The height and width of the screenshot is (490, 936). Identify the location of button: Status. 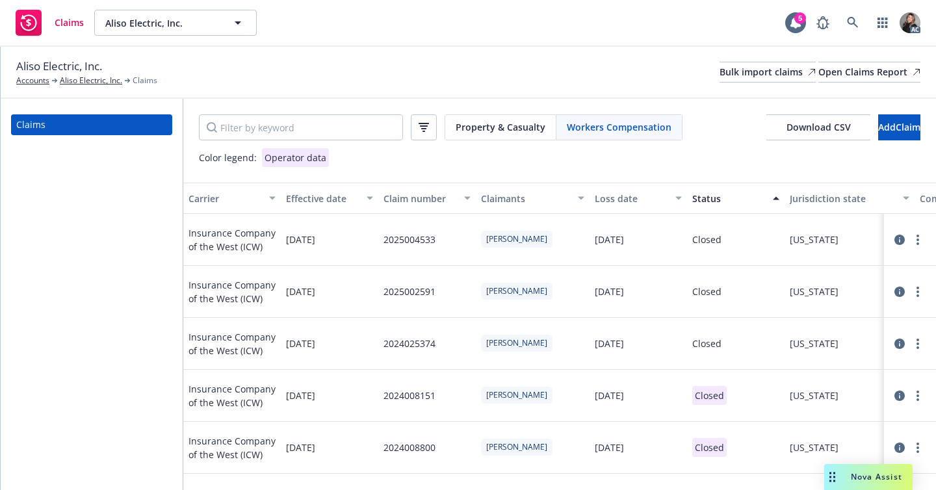
(736, 198).